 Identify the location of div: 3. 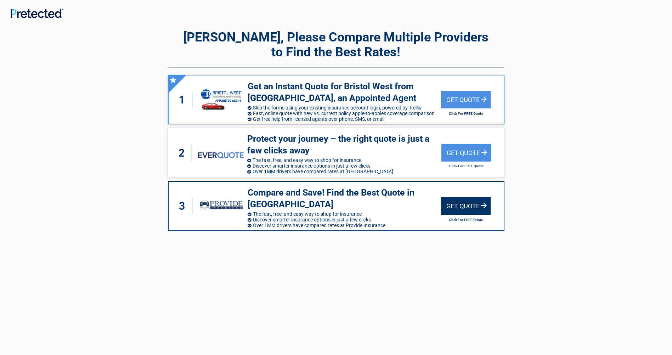
(184, 206).